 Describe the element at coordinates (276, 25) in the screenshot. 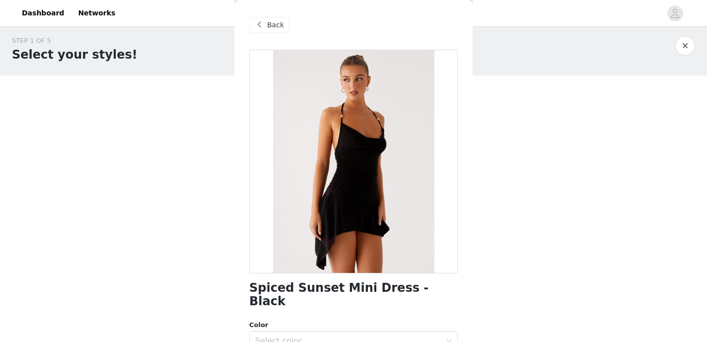

I see `span: Back` at that location.